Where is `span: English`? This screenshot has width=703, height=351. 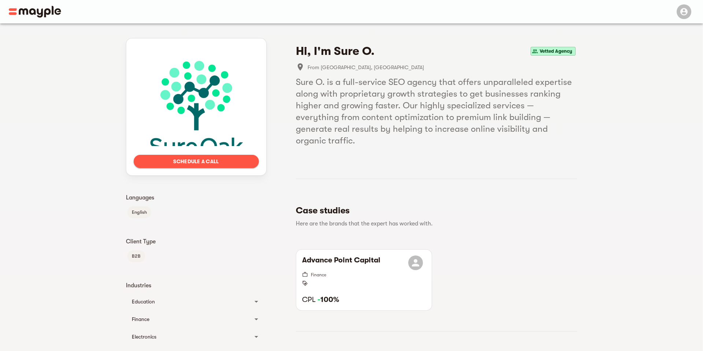 span: English is located at coordinates (139, 212).